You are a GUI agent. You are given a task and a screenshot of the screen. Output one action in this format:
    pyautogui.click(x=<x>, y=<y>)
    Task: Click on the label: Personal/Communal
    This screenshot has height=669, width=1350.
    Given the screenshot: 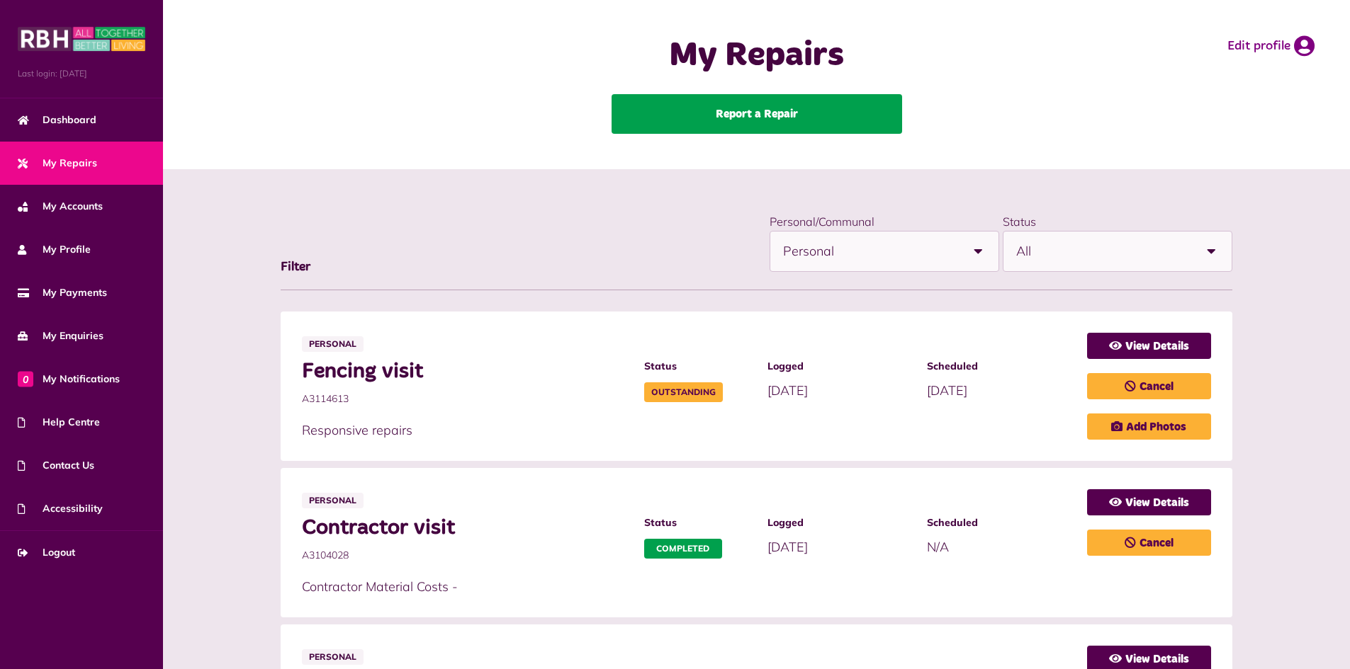 What is the action you would take?
    pyautogui.click(x=822, y=222)
    